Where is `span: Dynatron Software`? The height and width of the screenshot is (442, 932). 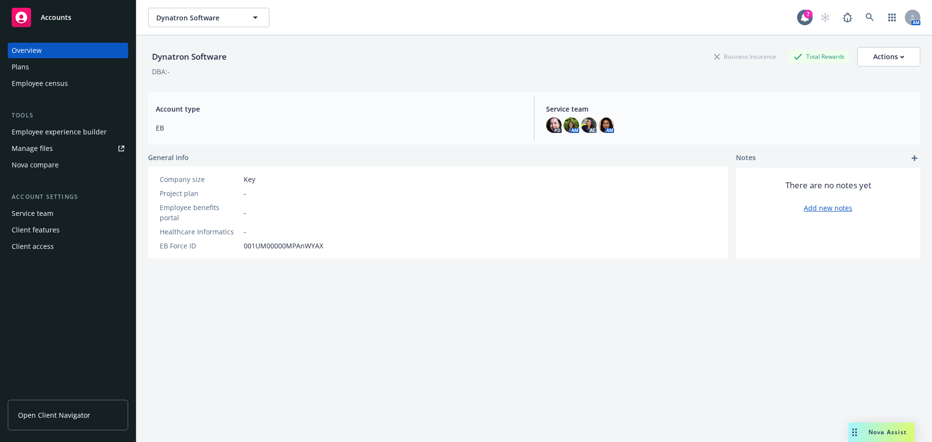
span: Dynatron Software is located at coordinates (198, 17).